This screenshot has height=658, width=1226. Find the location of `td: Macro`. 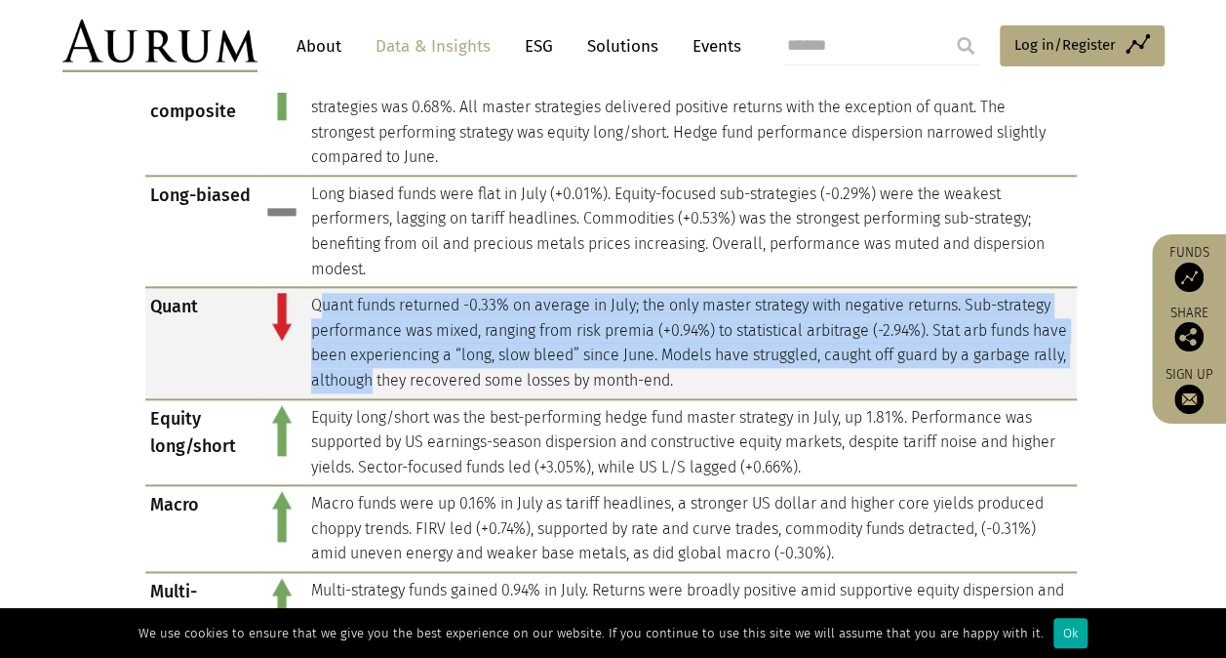

td: Macro is located at coordinates (201, 528).